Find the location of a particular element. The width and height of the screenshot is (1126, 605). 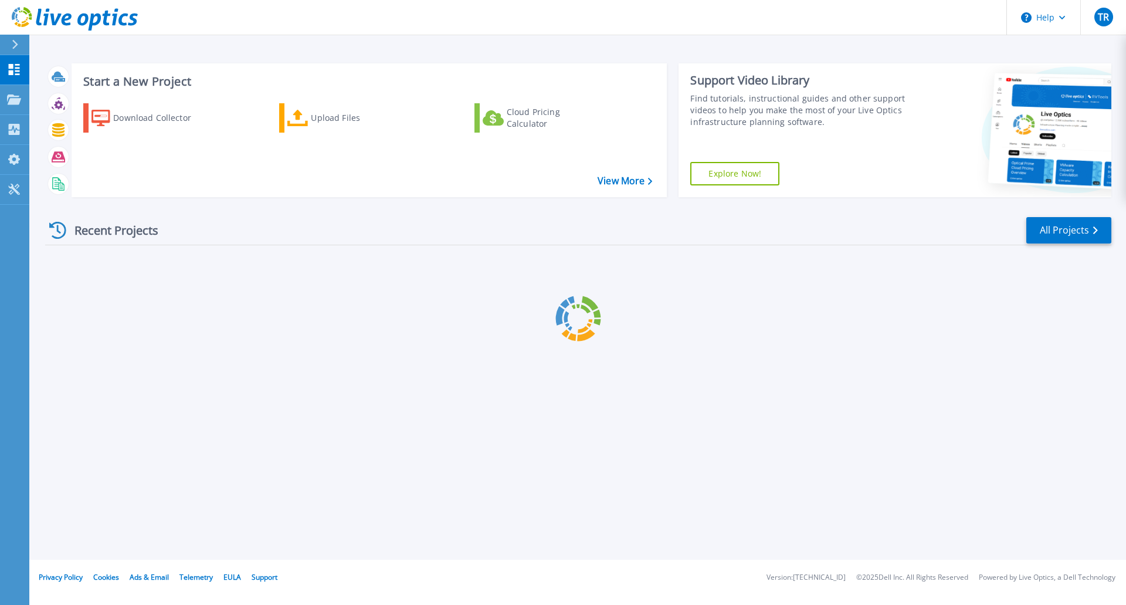

a: View More is located at coordinates (625, 181).